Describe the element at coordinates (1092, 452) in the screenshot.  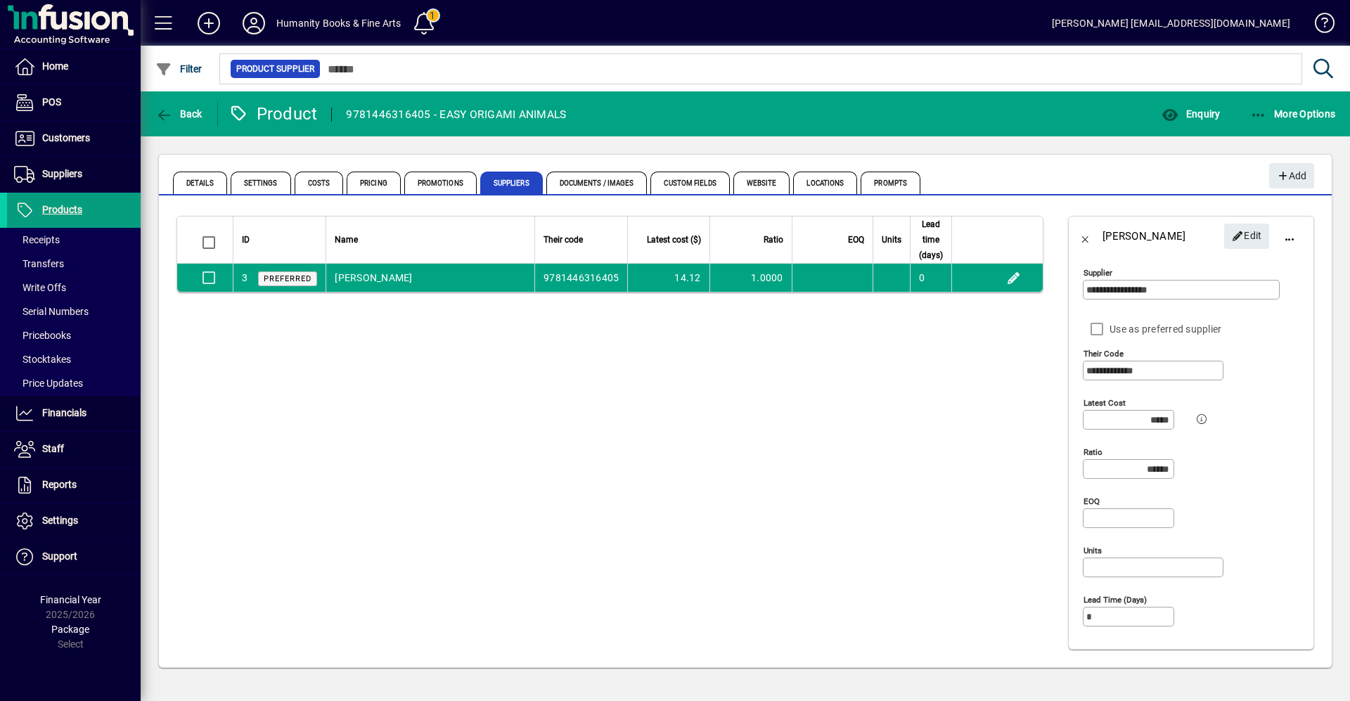
I see `mat-label: Ratio` at that location.